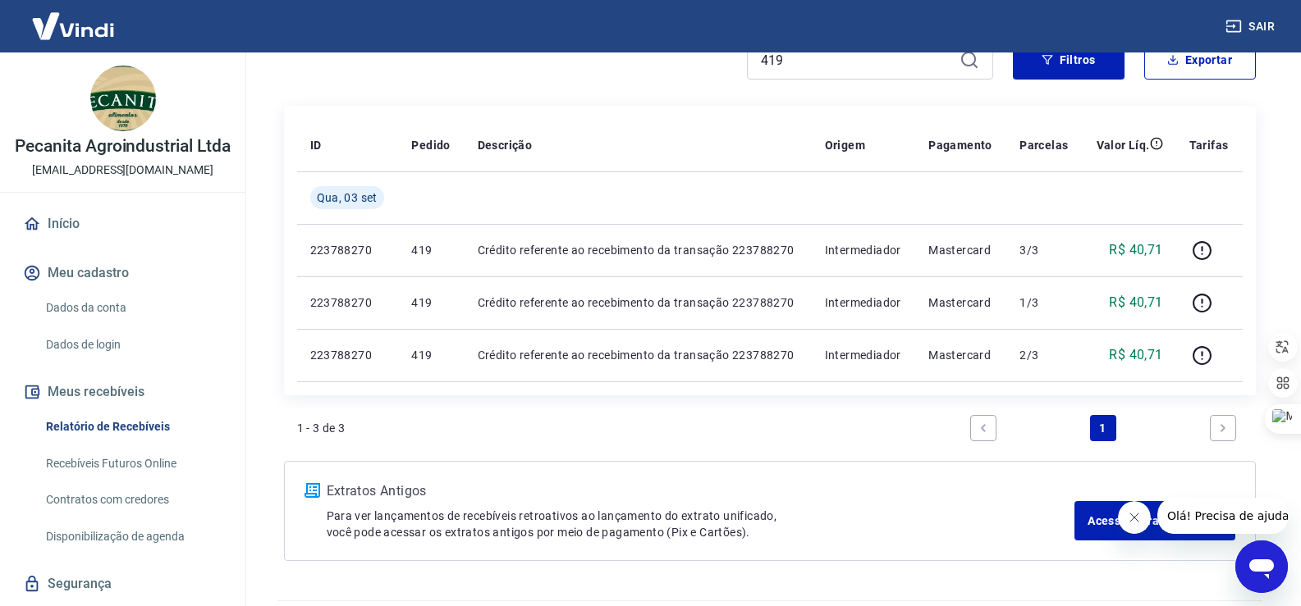  I want to click on a: Relatório de Recebíveis, so click(132, 427).